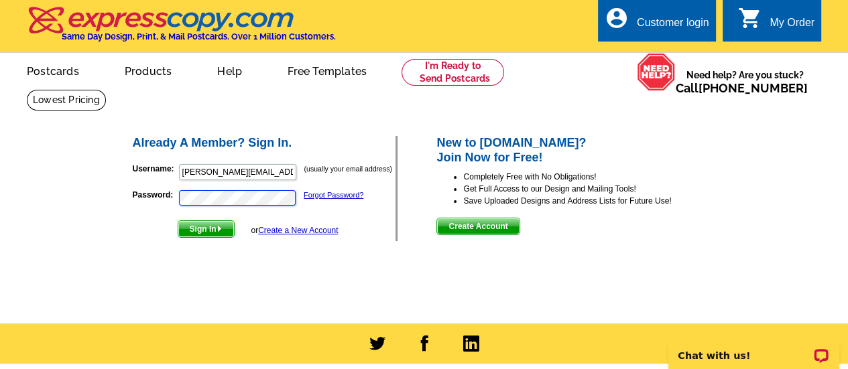 This screenshot has width=848, height=369. What do you see at coordinates (791, 26) in the screenshot?
I see `div: My Order` at bounding box center [791, 26].